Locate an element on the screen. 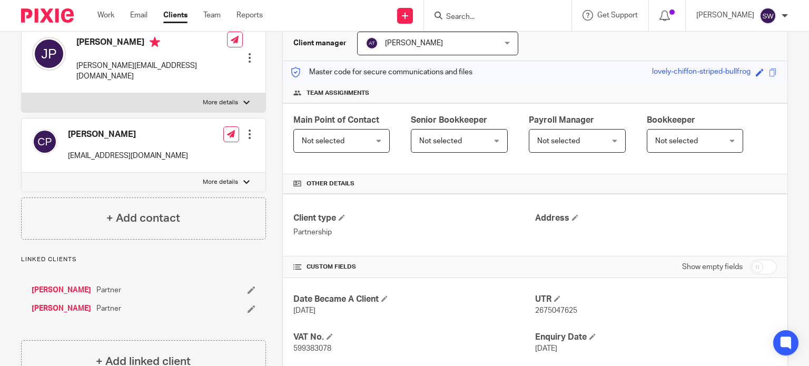 The width and height of the screenshot is (809, 366). span: Senior Bookkeeper is located at coordinates (449, 120).